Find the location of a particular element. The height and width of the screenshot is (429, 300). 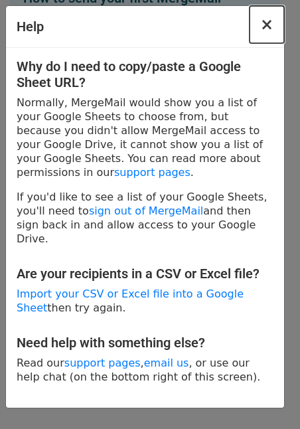

a: Import your CSV or Excel file into a Google Sheet is located at coordinates (130, 301).